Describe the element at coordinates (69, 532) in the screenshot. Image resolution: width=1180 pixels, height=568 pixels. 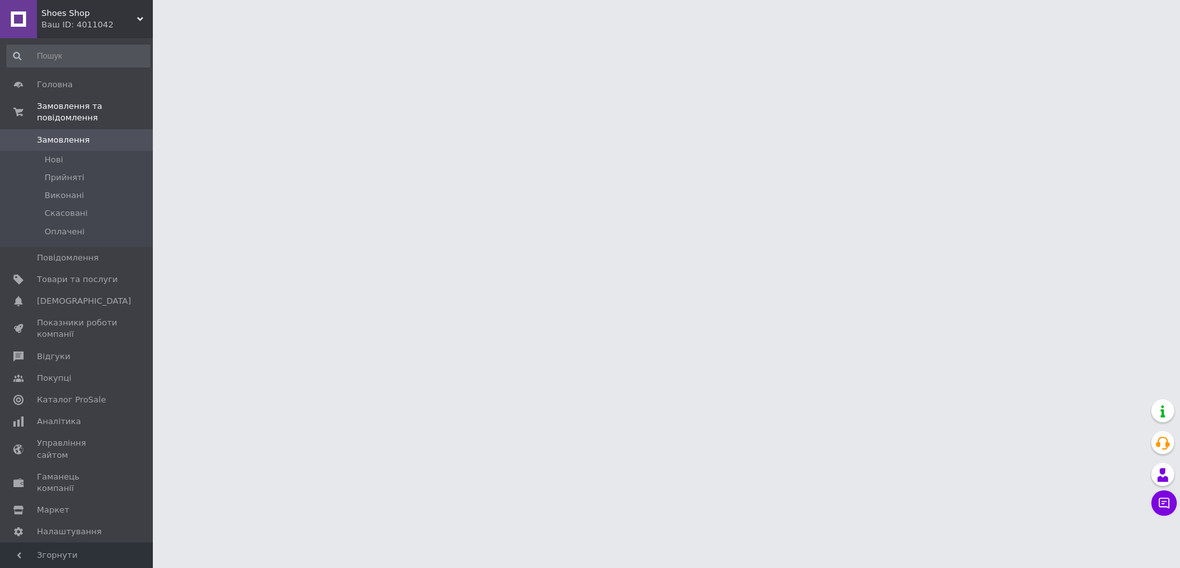
I see `span: Налаштування` at that location.